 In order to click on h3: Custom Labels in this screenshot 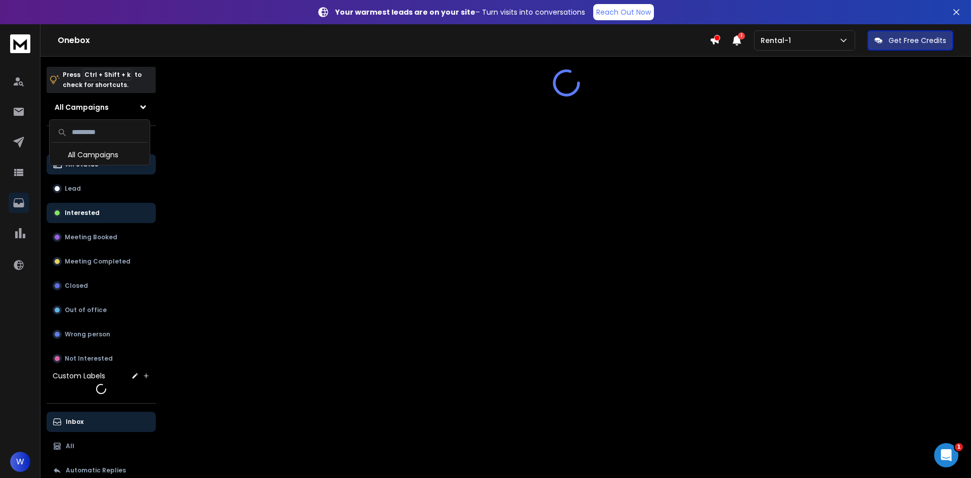, I will do `click(79, 376)`.